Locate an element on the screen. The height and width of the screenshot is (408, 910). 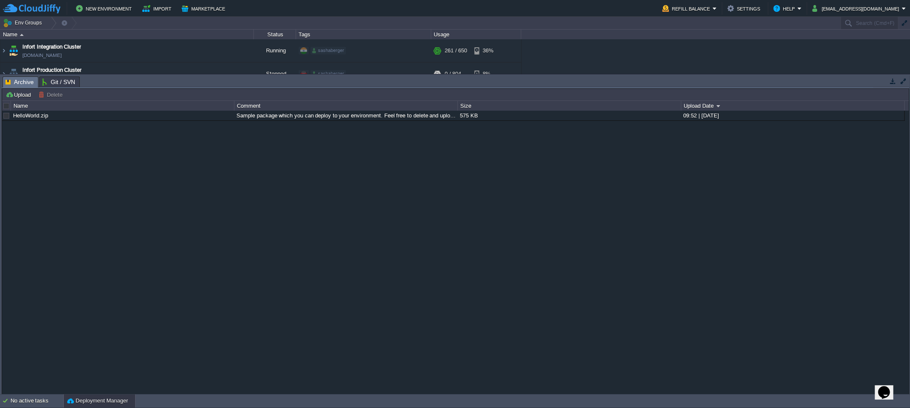
div: 0 / 804 is located at coordinates (453, 74).